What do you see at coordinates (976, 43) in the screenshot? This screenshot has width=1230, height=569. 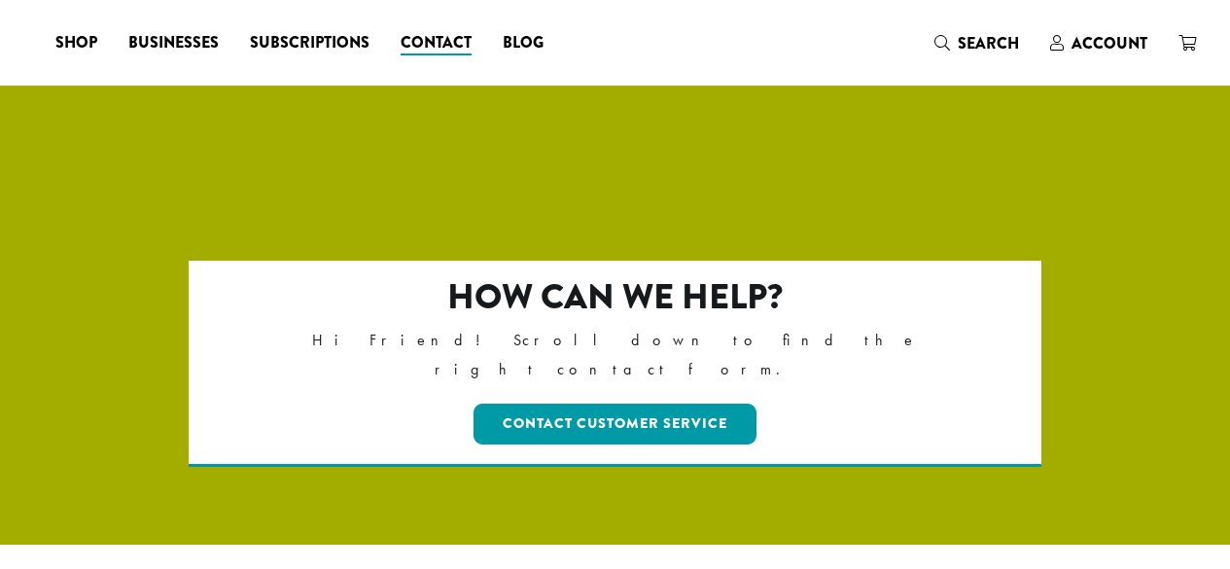 I see `a: Search` at bounding box center [976, 43].